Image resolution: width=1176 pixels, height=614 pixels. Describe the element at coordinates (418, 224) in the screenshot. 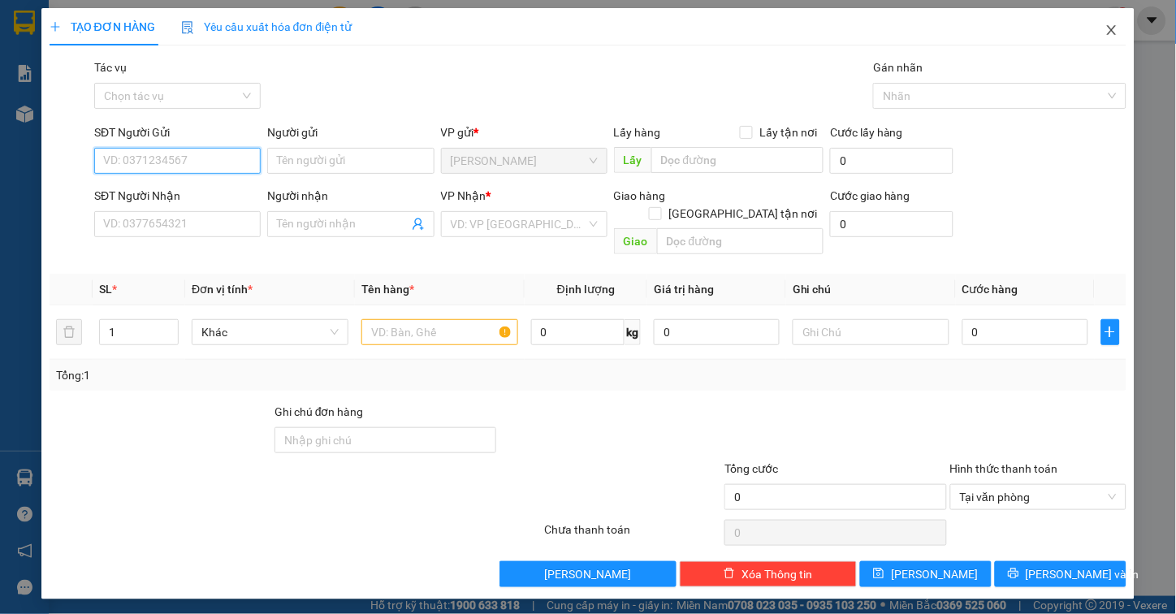

I see `span: user-add` at that location.